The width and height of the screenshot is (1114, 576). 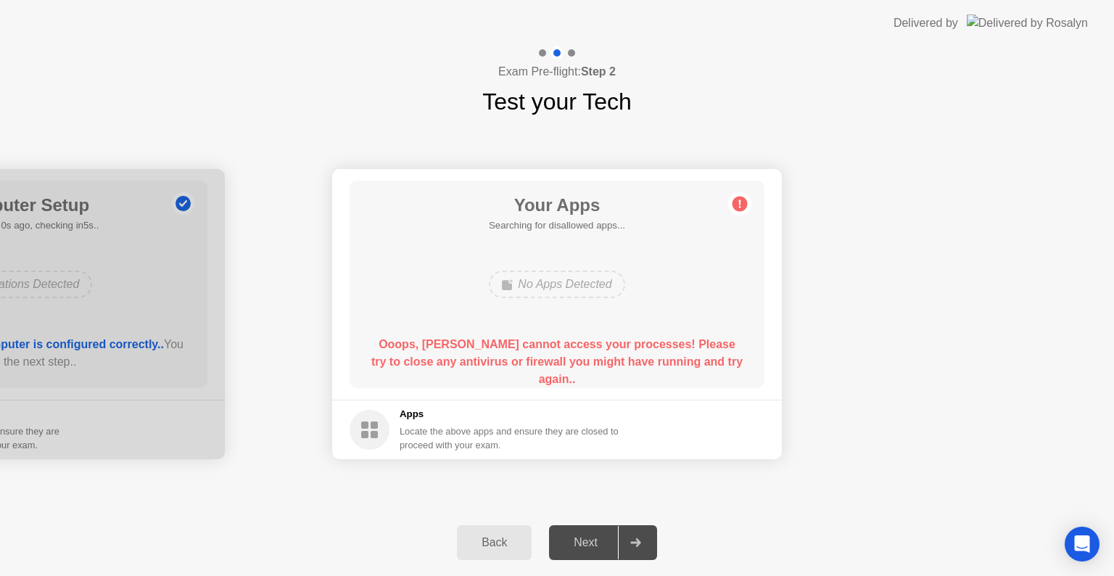 I want to click on h1: Test your Tech, so click(x=557, y=101).